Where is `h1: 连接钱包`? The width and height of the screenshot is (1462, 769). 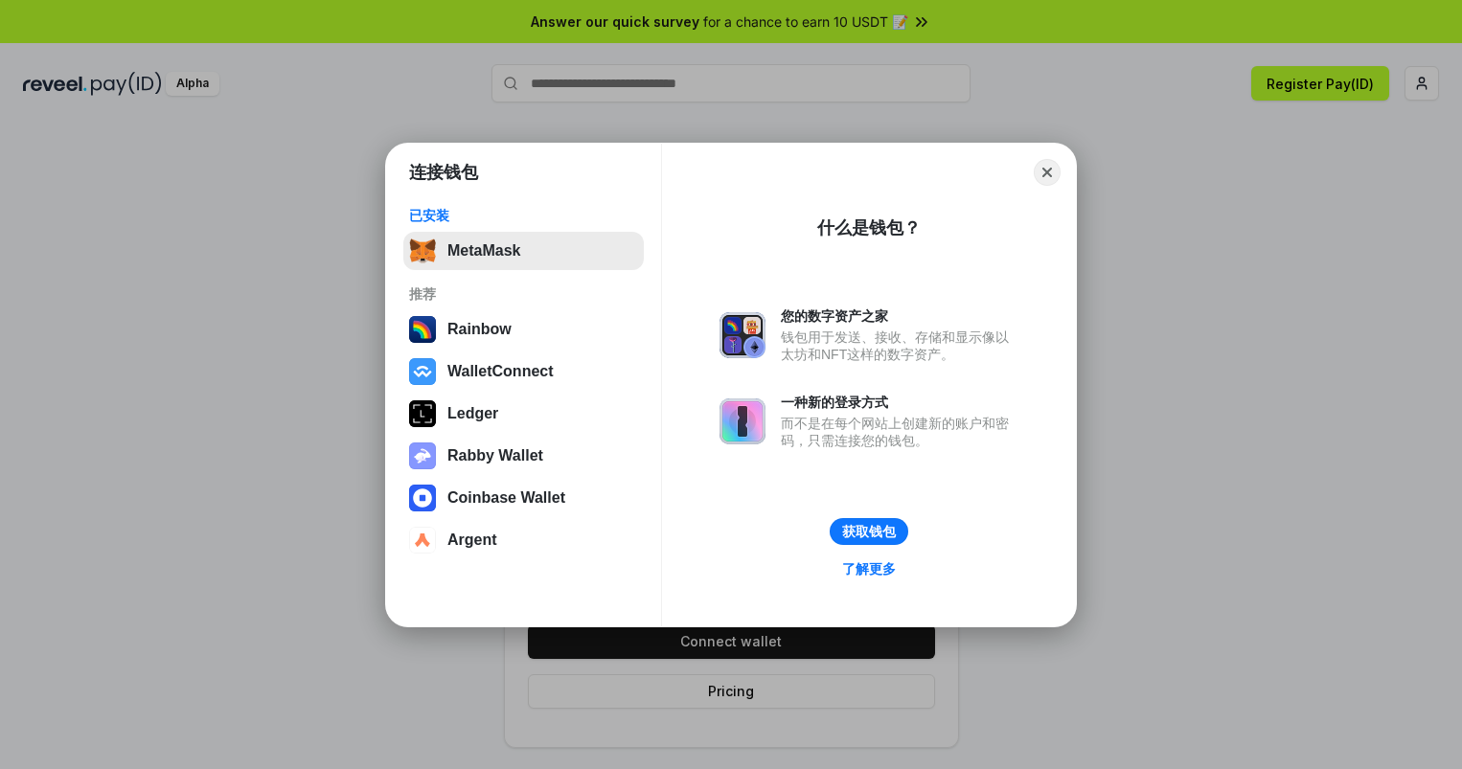
h1: 连接钱包 is located at coordinates (444, 172).